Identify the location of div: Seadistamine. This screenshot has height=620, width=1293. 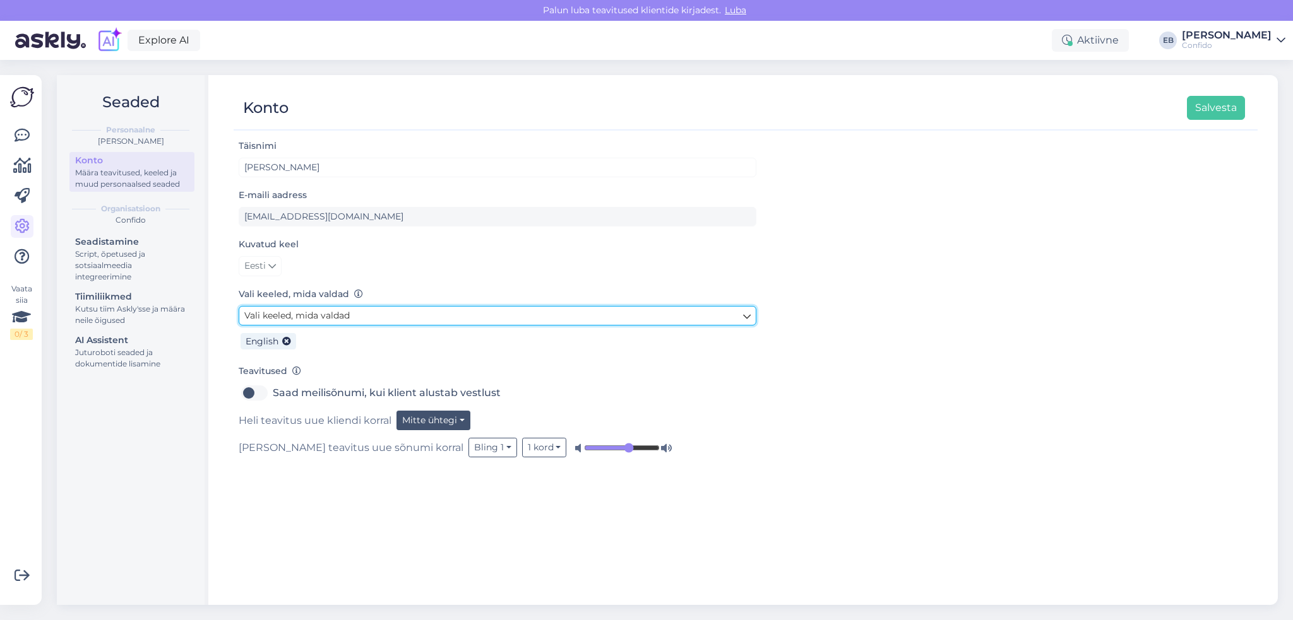
(132, 242).